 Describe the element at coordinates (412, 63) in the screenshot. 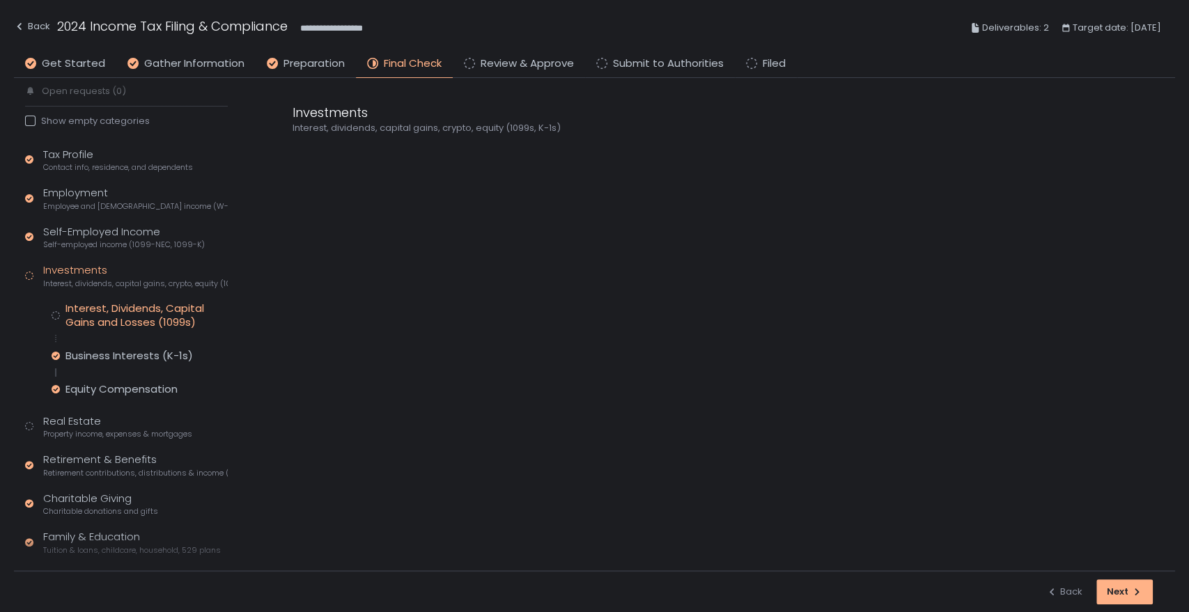

I see `span: Final Check` at that location.